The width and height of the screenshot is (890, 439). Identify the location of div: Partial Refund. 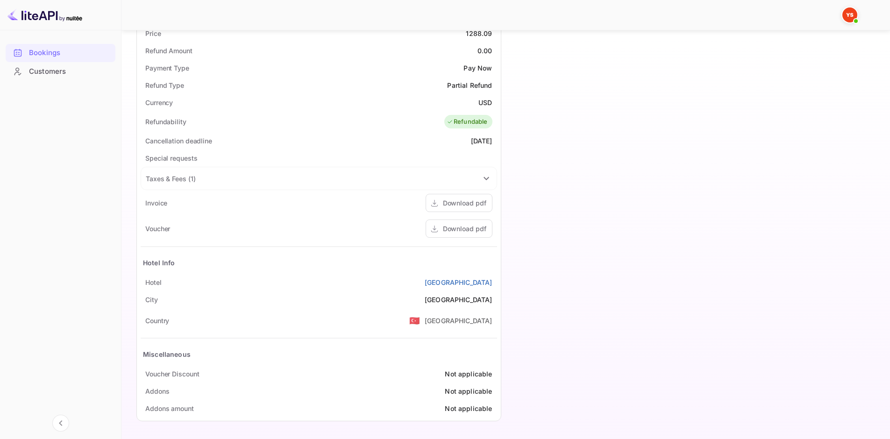
(470, 85).